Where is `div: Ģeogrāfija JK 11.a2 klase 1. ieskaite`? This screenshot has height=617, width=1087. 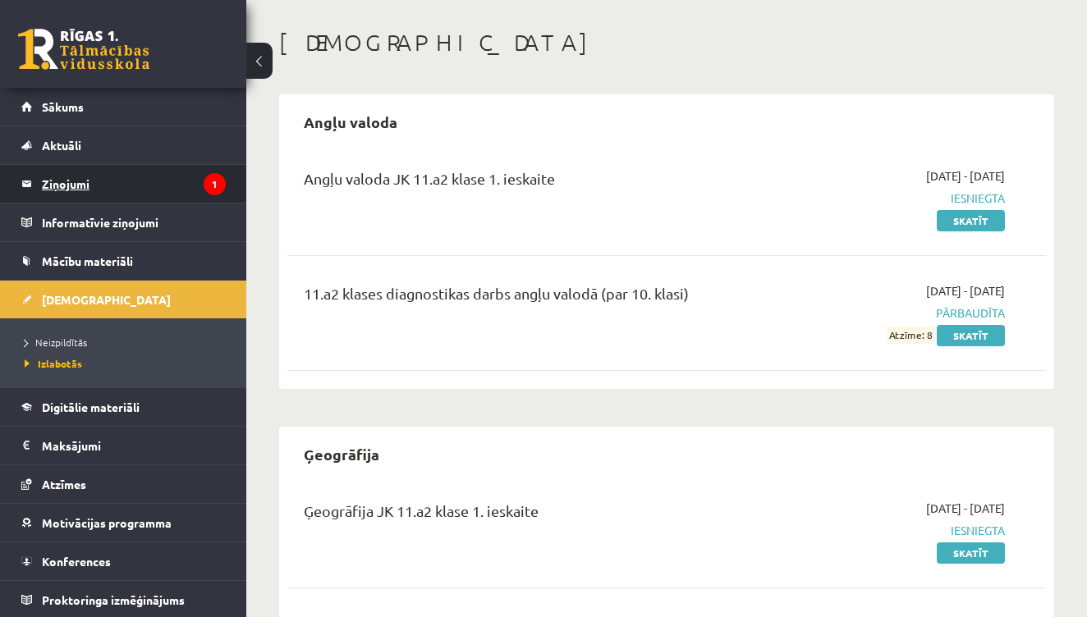 div: Ģeogrāfija JK 11.a2 klase 1. ieskaite is located at coordinates (533, 515).